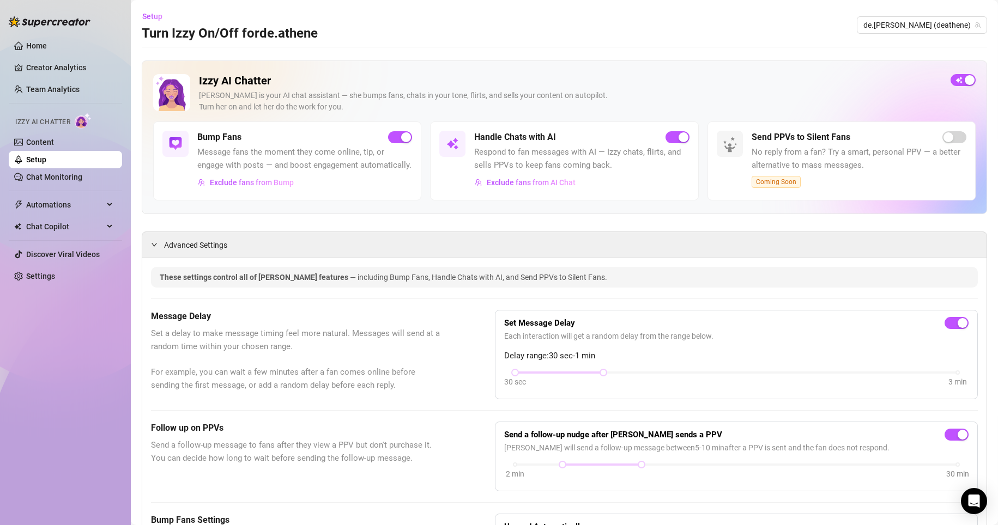 The width and height of the screenshot is (998, 525). I want to click on a: Team Analytics, so click(53, 89).